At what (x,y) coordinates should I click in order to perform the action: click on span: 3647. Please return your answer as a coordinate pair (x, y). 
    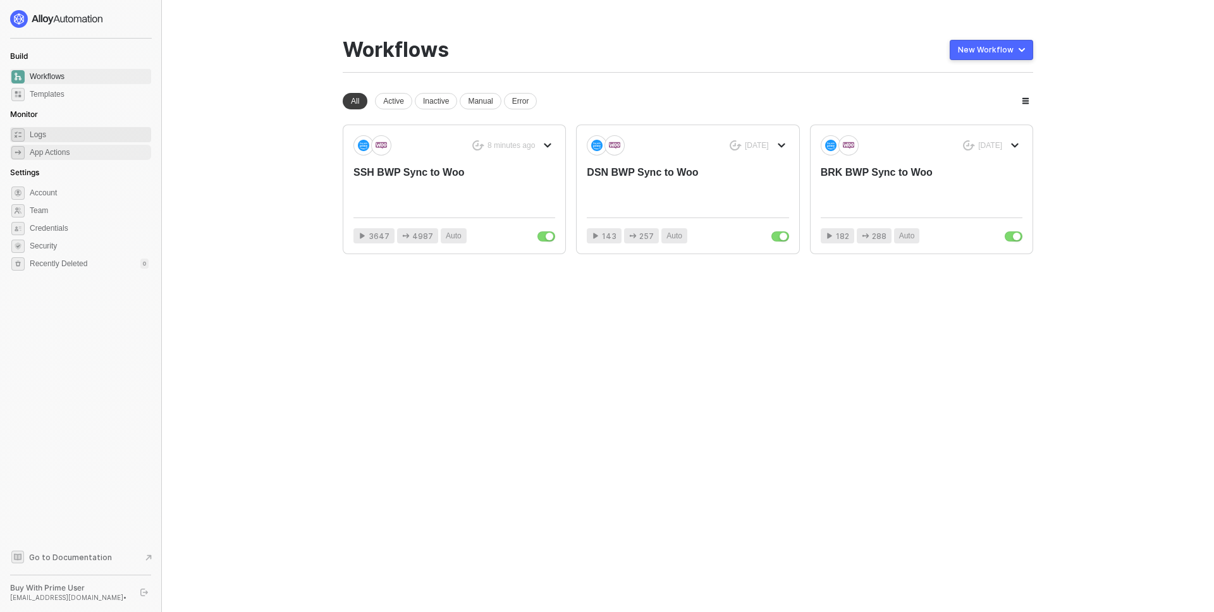
    Looking at the image, I should click on (379, 236).